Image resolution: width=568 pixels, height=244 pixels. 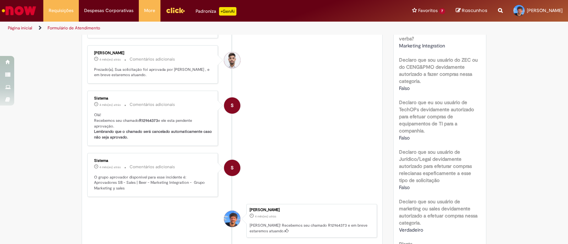 What do you see at coordinates (428, 11) in the screenshot?
I see `span: Favoritos` at bounding box center [428, 11].